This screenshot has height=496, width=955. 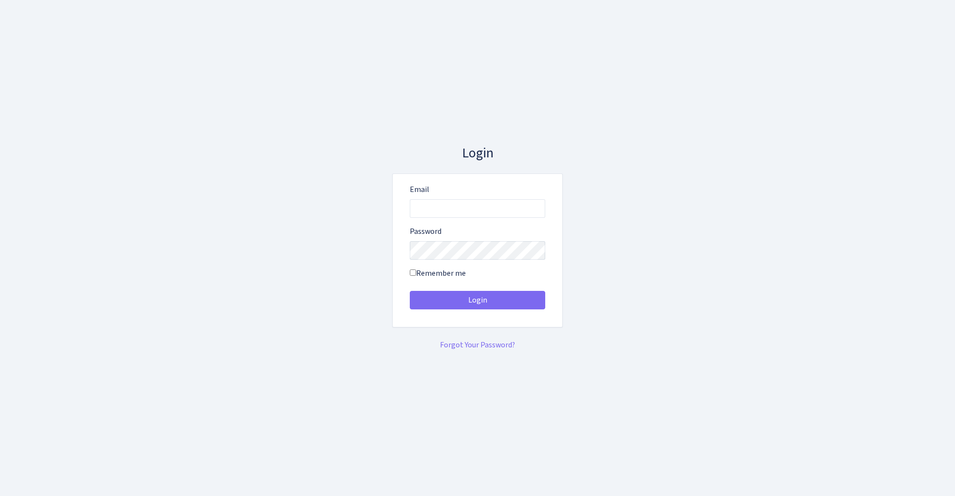 I want to click on input: Remember me, so click(x=413, y=272).